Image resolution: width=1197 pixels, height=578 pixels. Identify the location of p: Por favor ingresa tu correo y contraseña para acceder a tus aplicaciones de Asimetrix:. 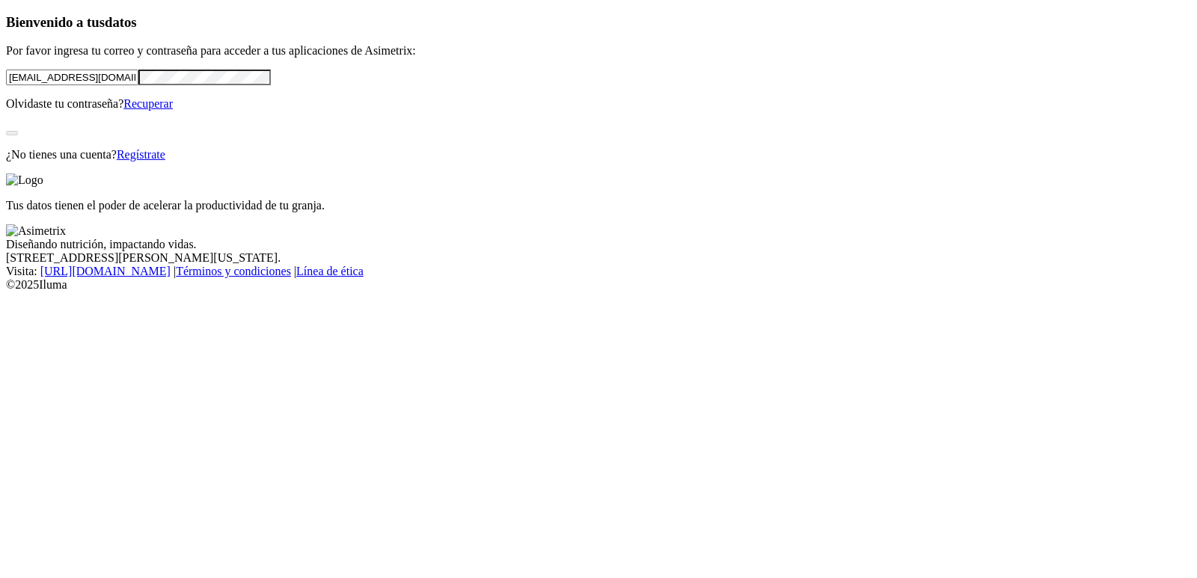
(599, 51).